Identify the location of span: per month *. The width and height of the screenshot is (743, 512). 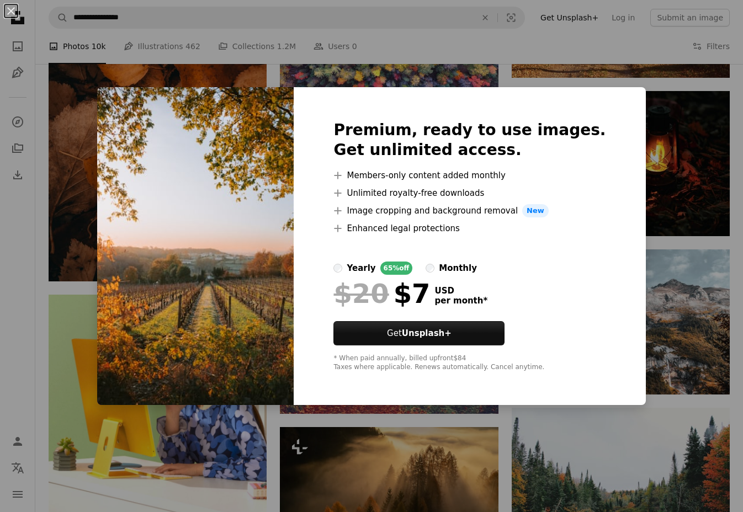
(461, 301).